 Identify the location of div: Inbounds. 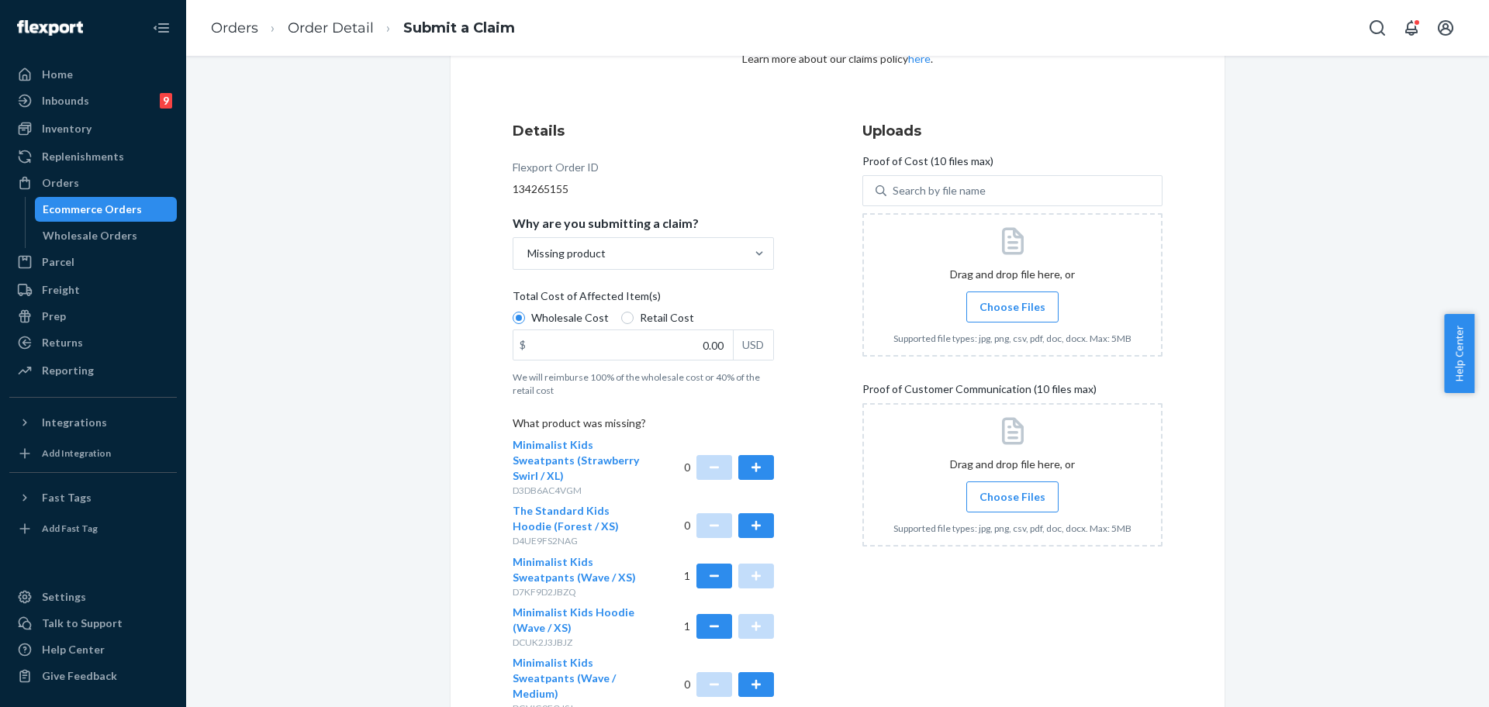
(65, 101).